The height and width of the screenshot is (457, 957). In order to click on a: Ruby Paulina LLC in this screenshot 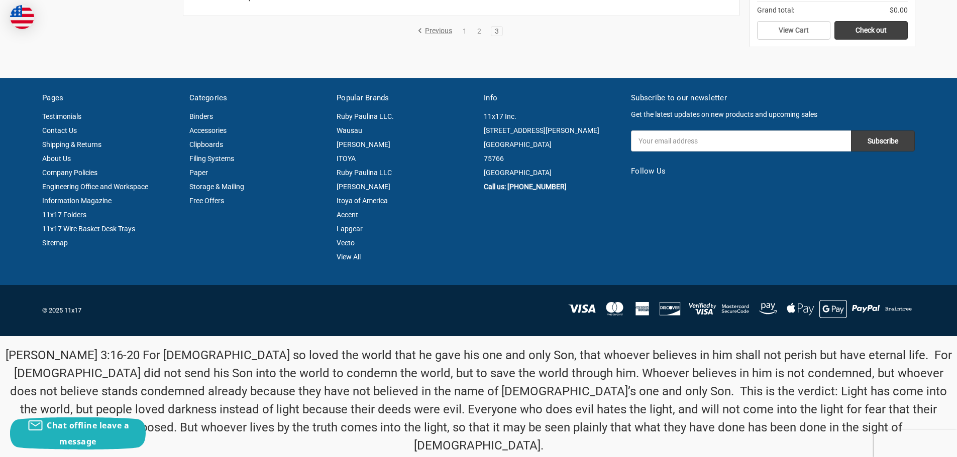, I will do `click(364, 173)`.